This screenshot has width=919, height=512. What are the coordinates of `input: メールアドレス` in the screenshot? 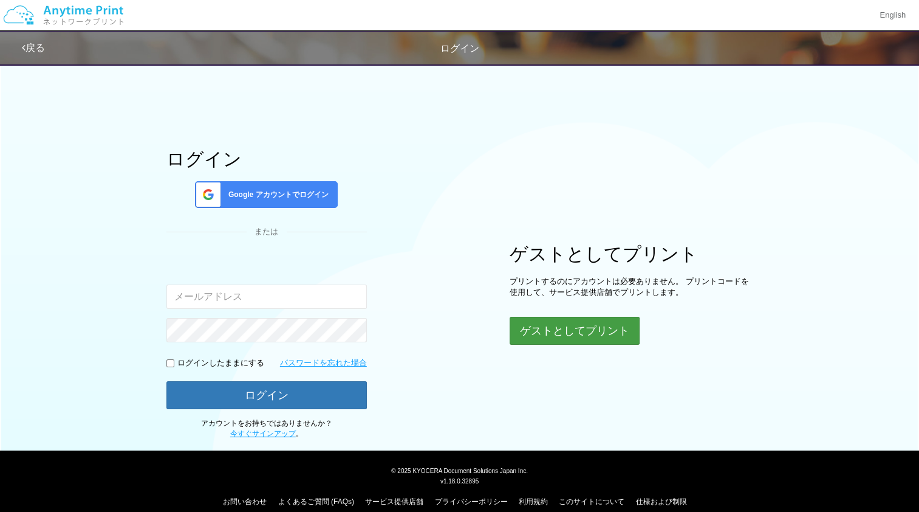 It's located at (267, 297).